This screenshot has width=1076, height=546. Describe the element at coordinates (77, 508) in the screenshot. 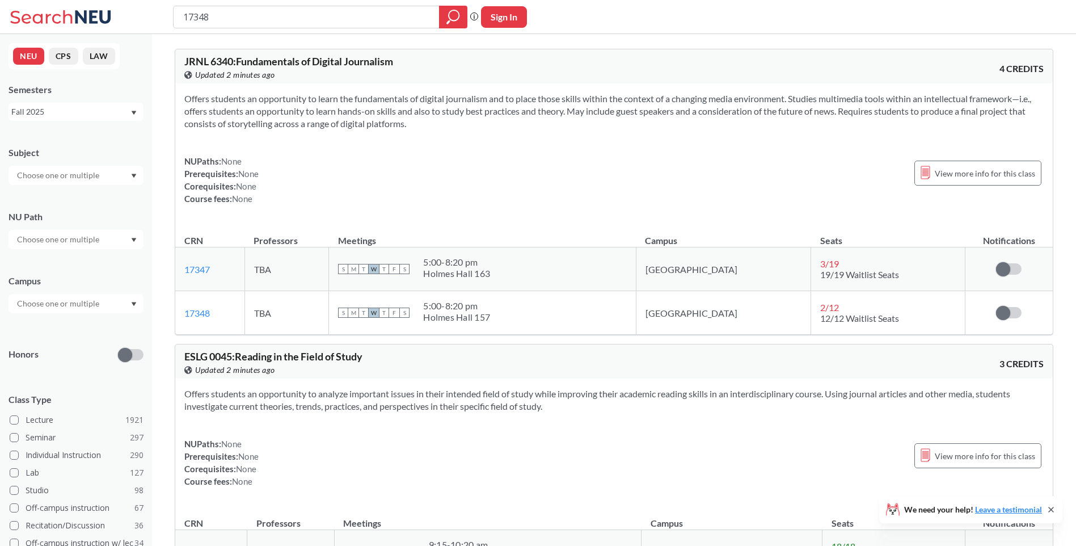

I see `label: Off-campus instruction` at that location.